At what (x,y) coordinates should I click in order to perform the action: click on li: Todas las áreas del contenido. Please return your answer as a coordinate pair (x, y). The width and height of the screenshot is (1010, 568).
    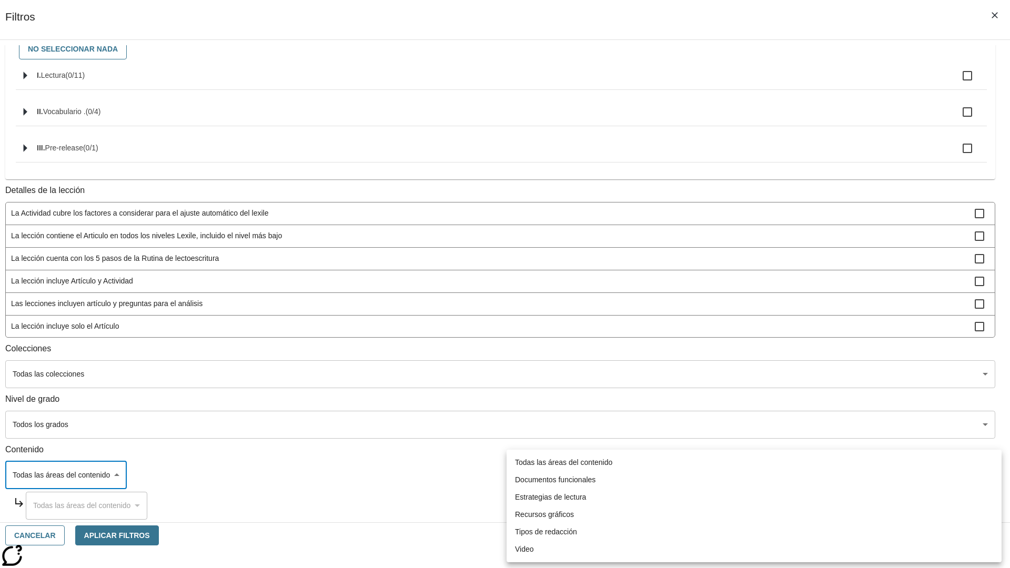
    Looking at the image, I should click on (754, 463).